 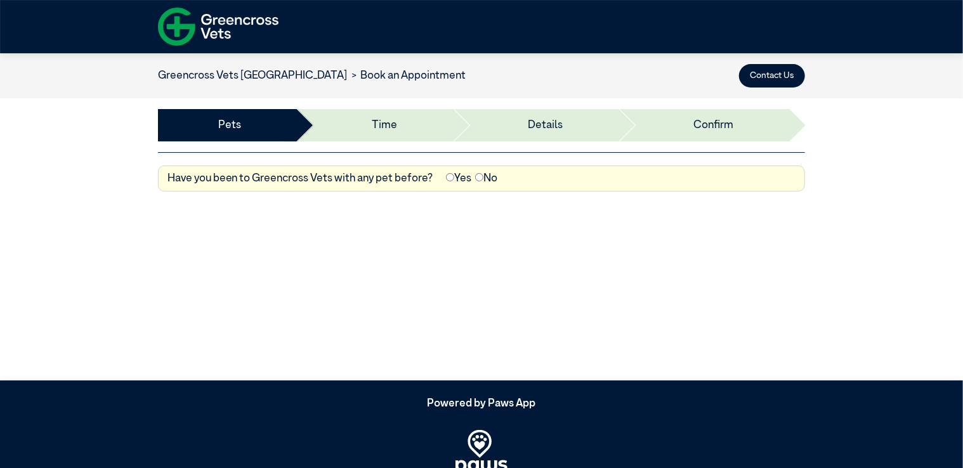 What do you see at coordinates (486, 179) in the screenshot?
I see `label: No` at bounding box center [486, 179].